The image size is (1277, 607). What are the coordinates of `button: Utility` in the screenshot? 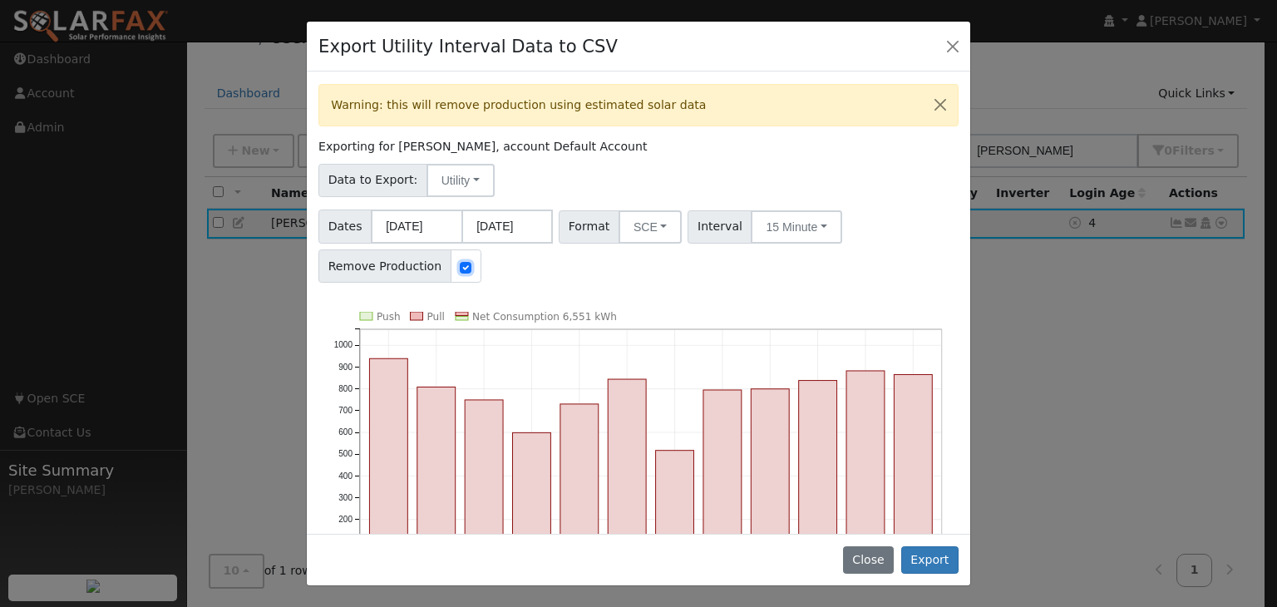 It's located at (460, 180).